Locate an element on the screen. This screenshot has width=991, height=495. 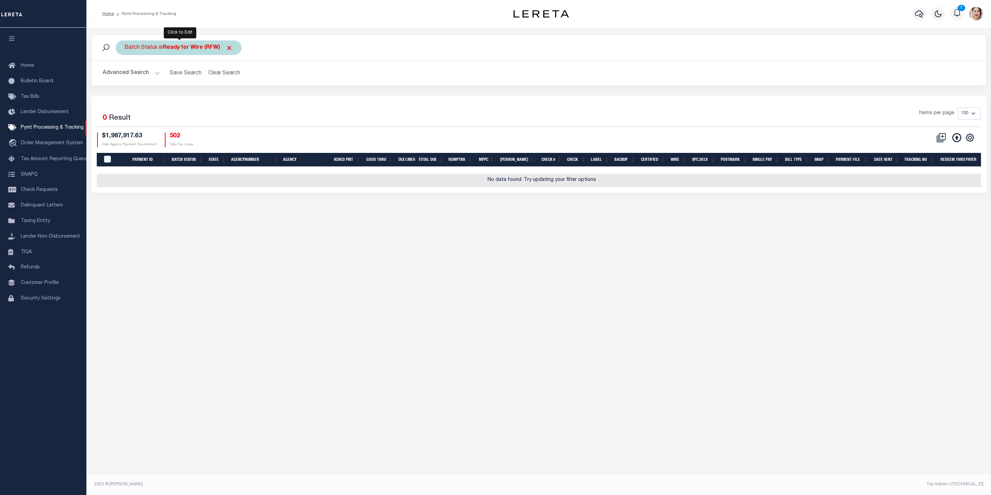
button: Save Search is located at coordinates (186, 73).